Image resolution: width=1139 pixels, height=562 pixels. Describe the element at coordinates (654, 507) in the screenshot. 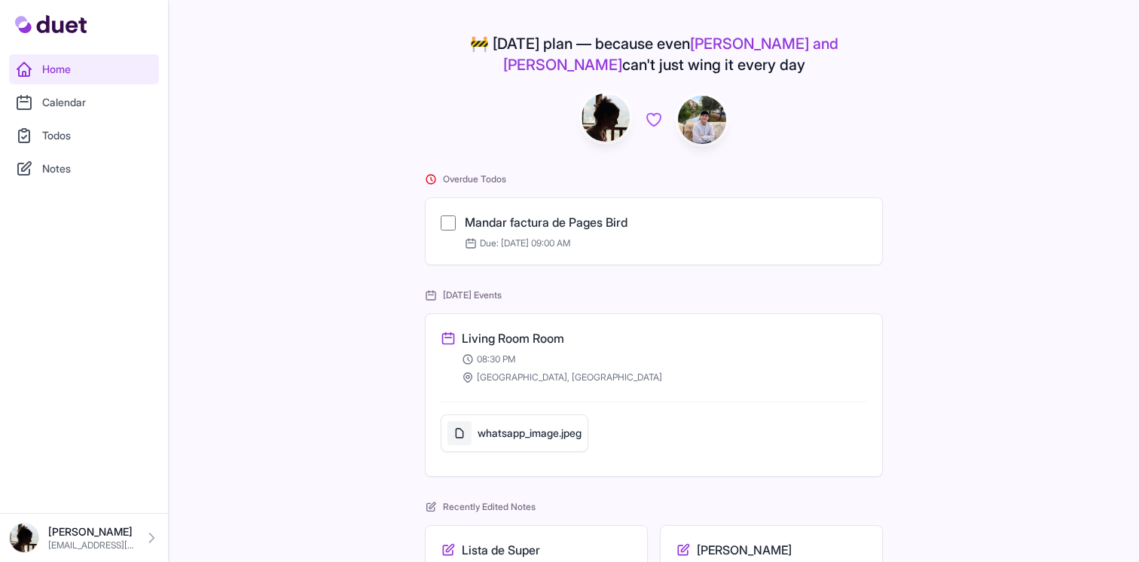

I see `h2: Recently Edited Notes` at that location.